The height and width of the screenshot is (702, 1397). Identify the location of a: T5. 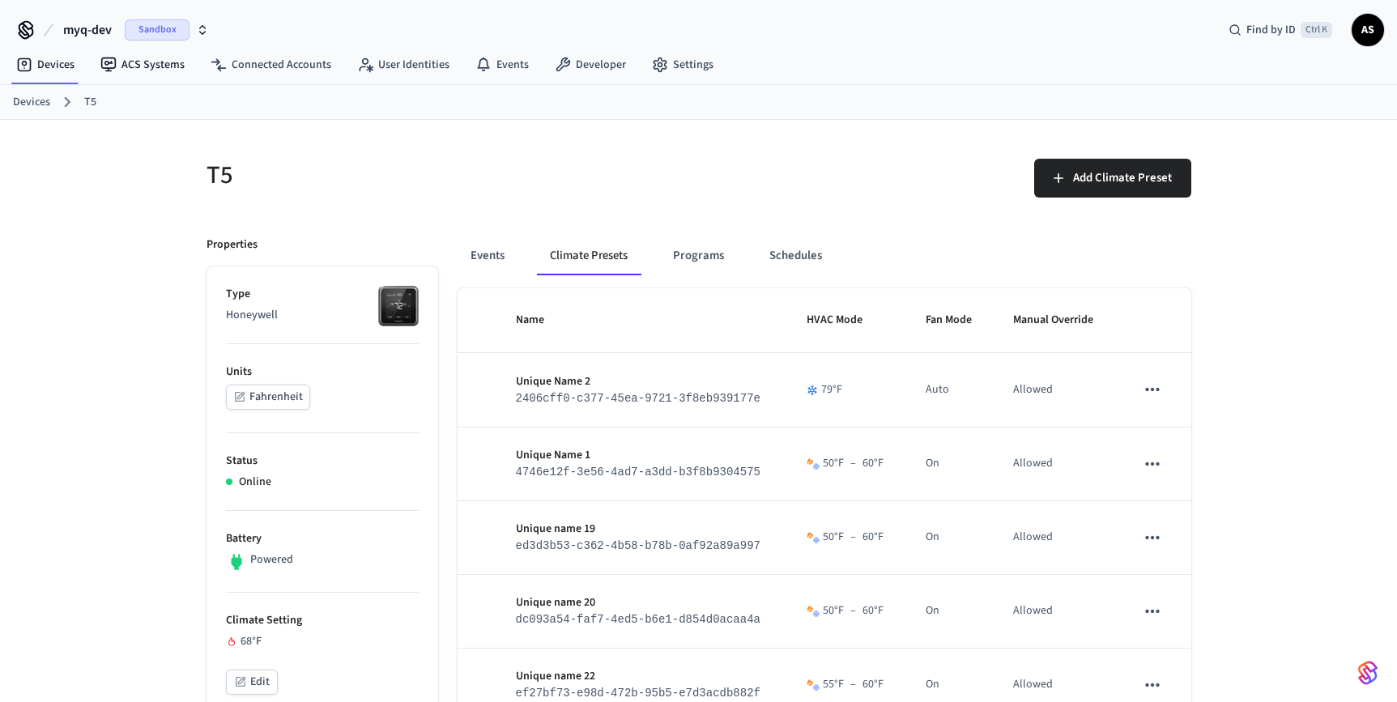
(90, 102).